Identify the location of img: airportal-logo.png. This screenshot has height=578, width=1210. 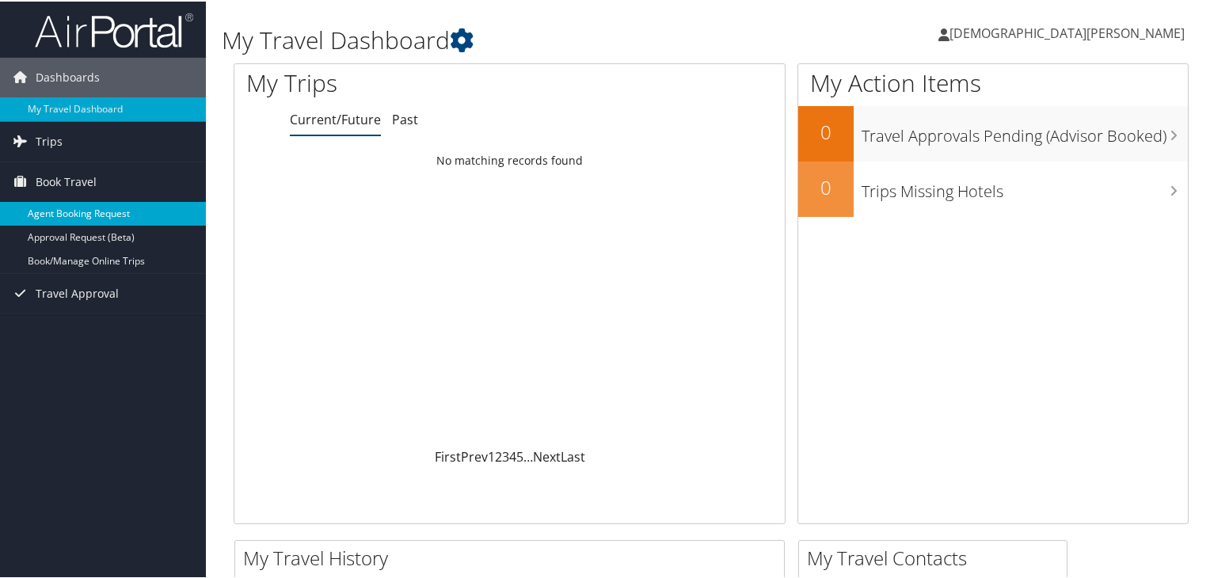
(114, 29).